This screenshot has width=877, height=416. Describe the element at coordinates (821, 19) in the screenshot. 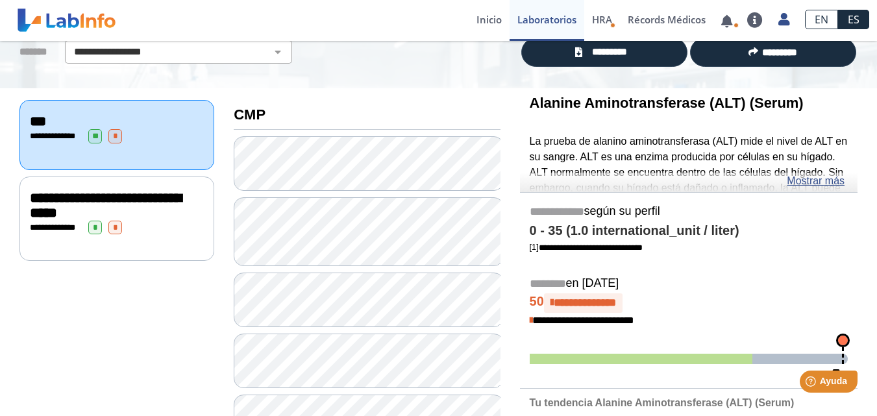

I see `a: EN` at that location.